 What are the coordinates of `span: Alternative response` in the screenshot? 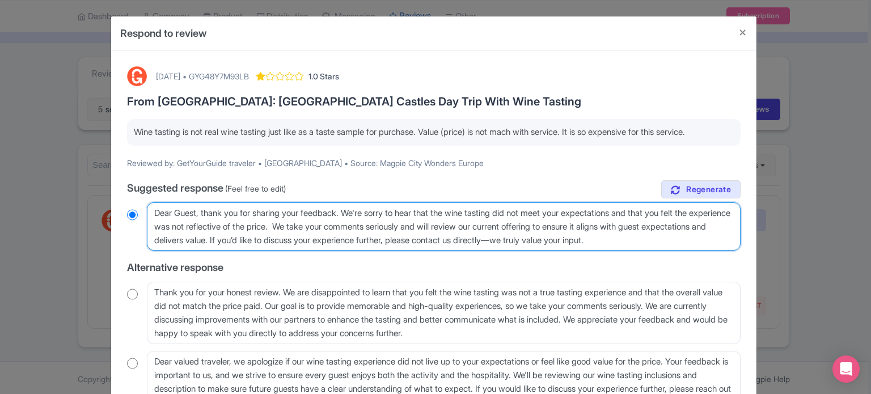 It's located at (175, 267).